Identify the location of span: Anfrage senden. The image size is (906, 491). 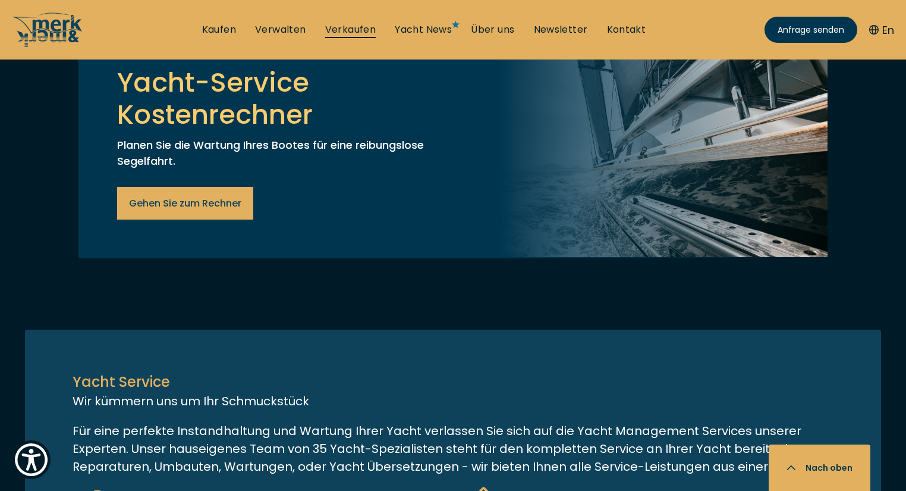
(811, 30).